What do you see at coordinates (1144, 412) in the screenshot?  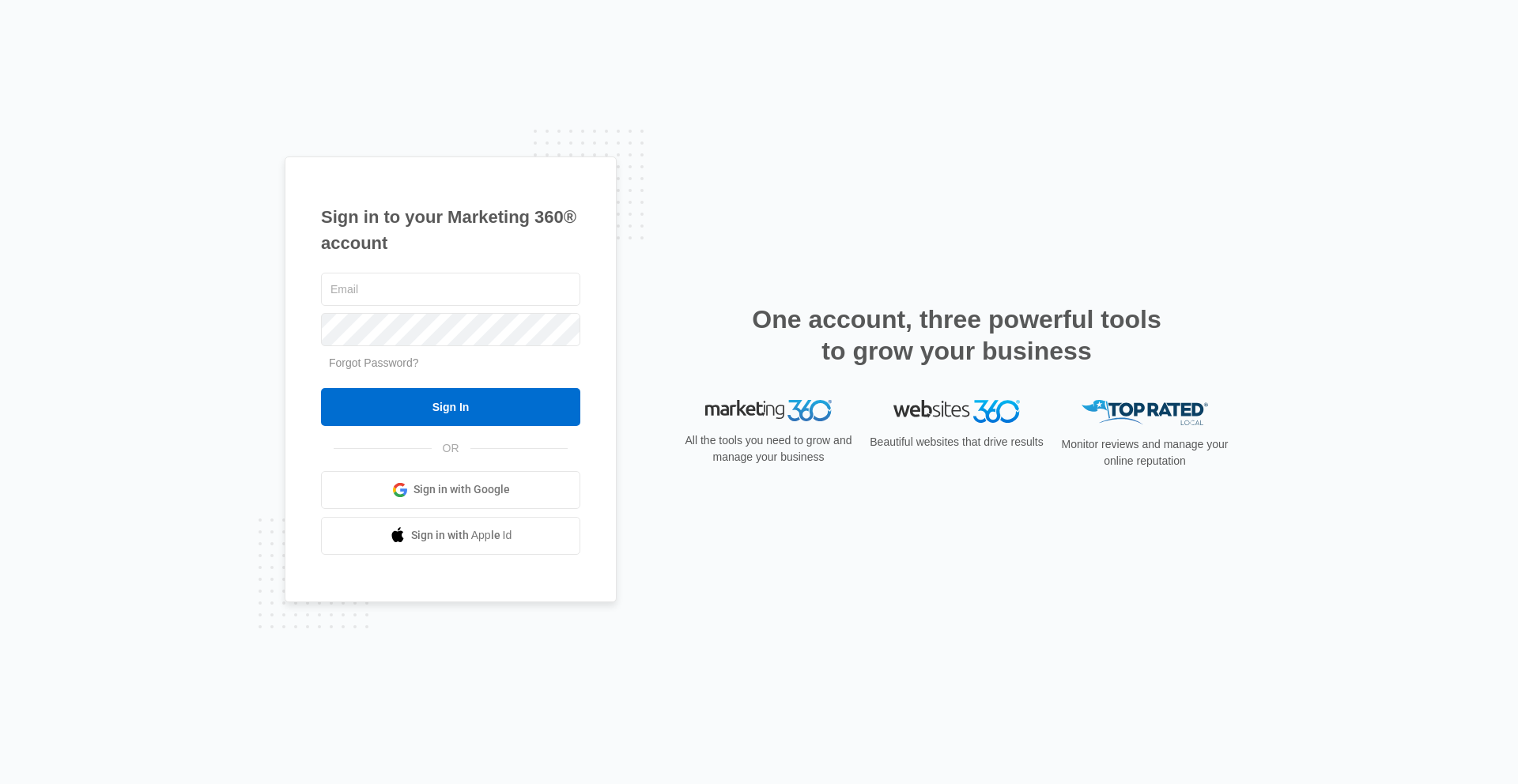 I see `img: Top Rated Local` at bounding box center [1144, 412].